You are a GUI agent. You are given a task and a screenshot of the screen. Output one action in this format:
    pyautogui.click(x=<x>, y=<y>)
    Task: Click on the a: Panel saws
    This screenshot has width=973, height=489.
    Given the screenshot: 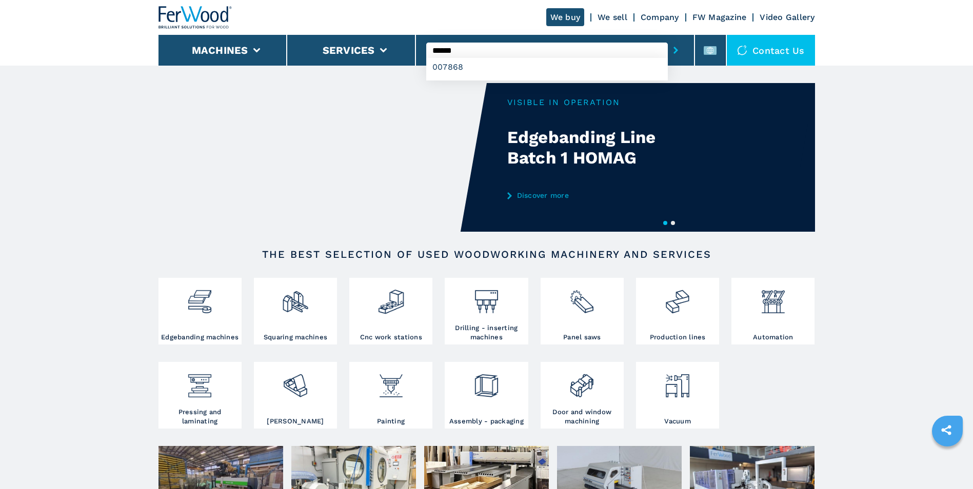 What is the action you would take?
    pyautogui.click(x=582, y=311)
    